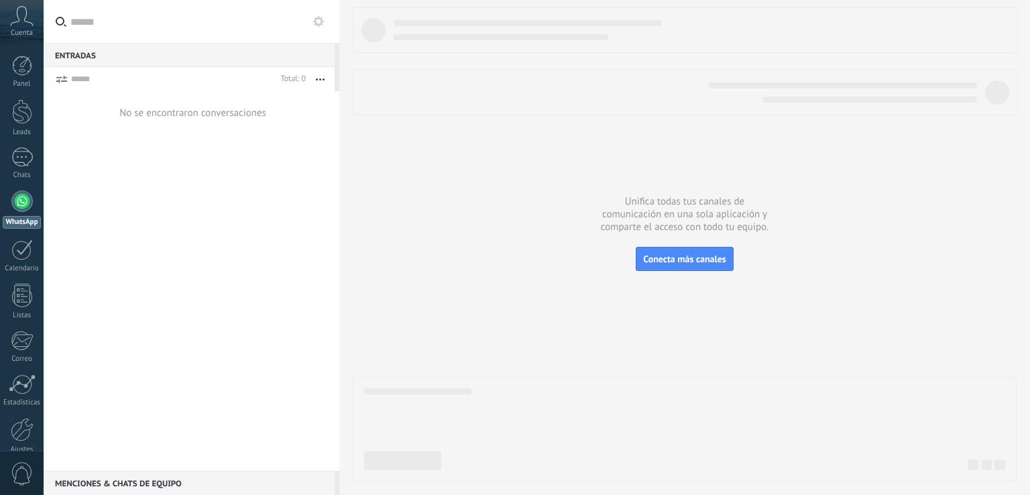 The image size is (1030, 495). Describe the element at coordinates (22, 132) in the screenshot. I see `div: Leads` at that location.